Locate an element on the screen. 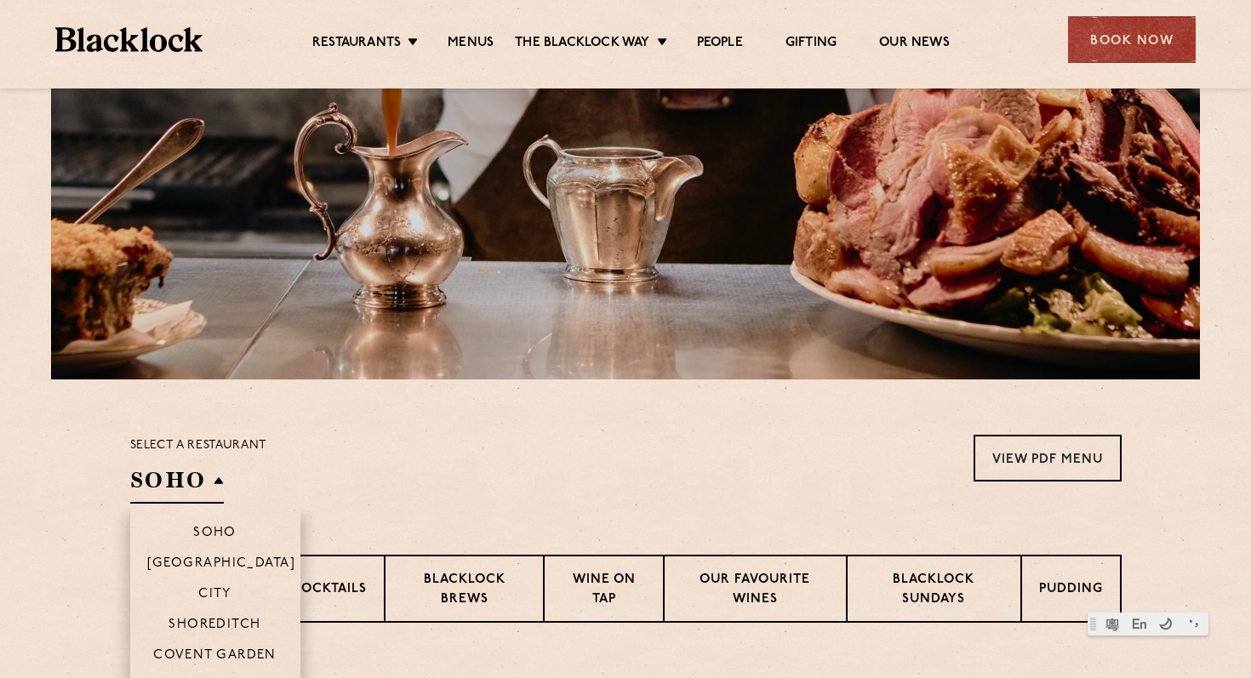  a: People is located at coordinates (720, 44).